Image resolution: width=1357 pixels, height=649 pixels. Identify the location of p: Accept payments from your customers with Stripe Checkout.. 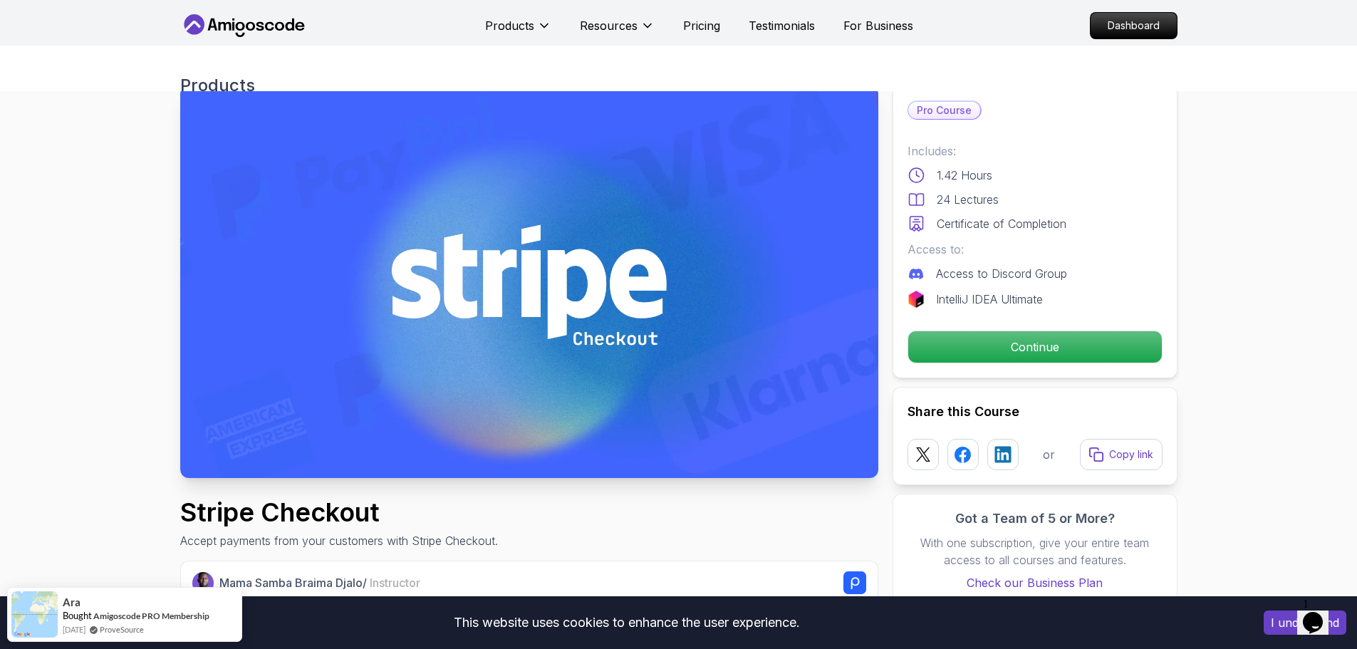
(339, 541).